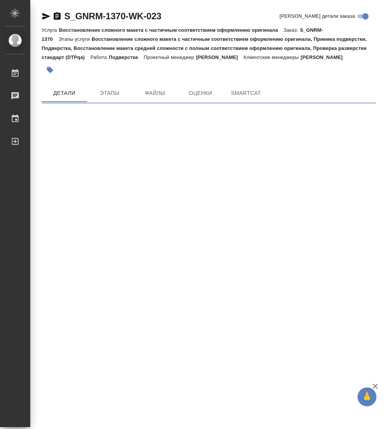  Describe the element at coordinates (75, 39) in the screenshot. I see `p: Этапы услуги` at that location.